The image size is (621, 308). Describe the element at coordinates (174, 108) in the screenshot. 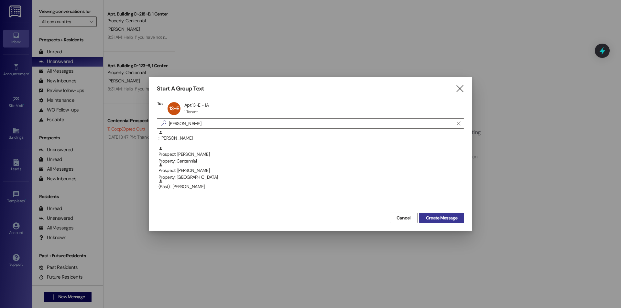

I see `span: 13~E` at that location.